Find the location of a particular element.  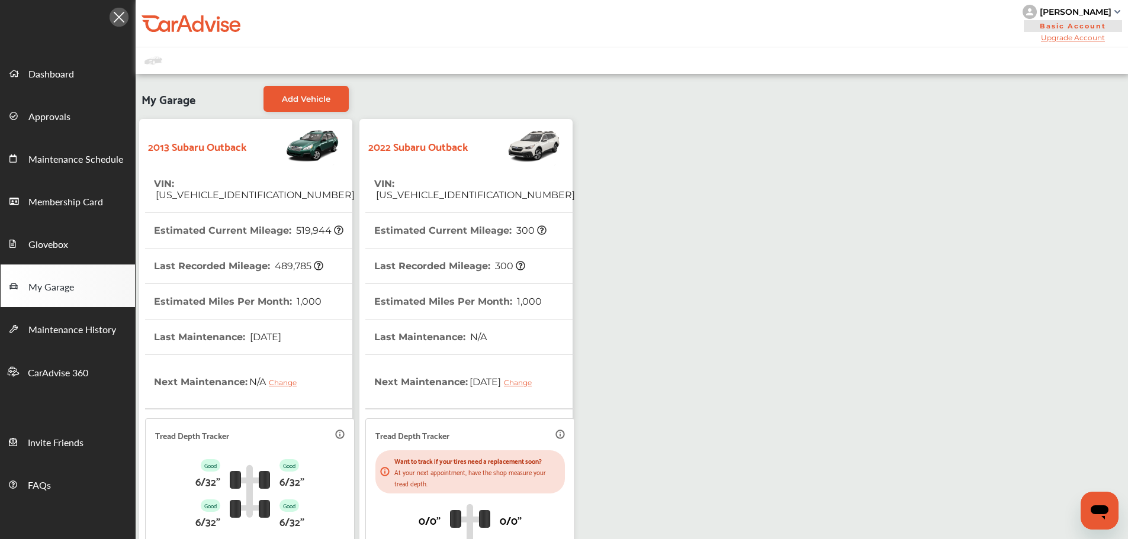

span: Add Vehicle is located at coordinates (306, 99).